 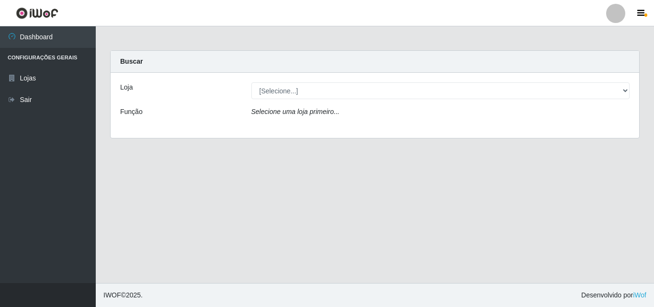 I want to click on label: Função, so click(x=131, y=112).